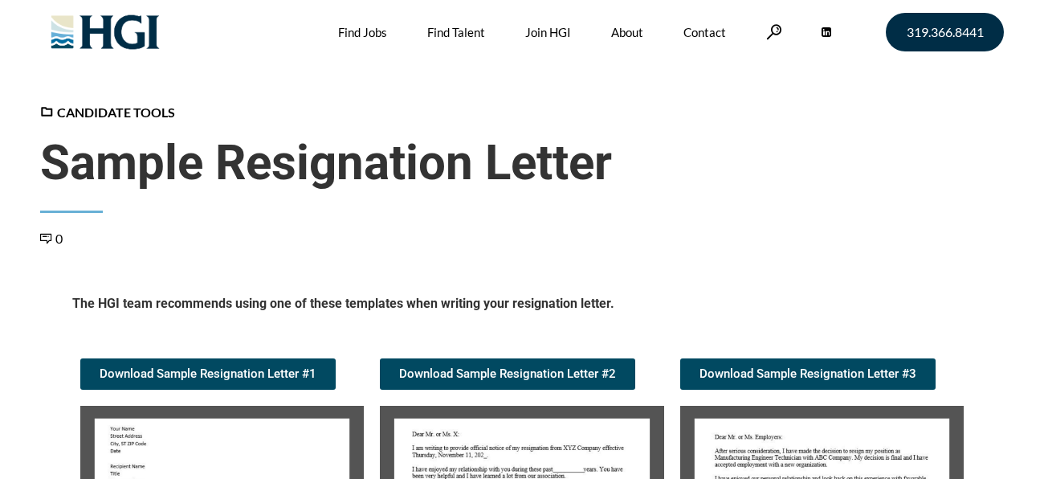  What do you see at coordinates (522, 306) in the screenshot?
I see `h5: The HGI team recommends using one of these templates when writing your resignation letter.` at bounding box center [522, 306].